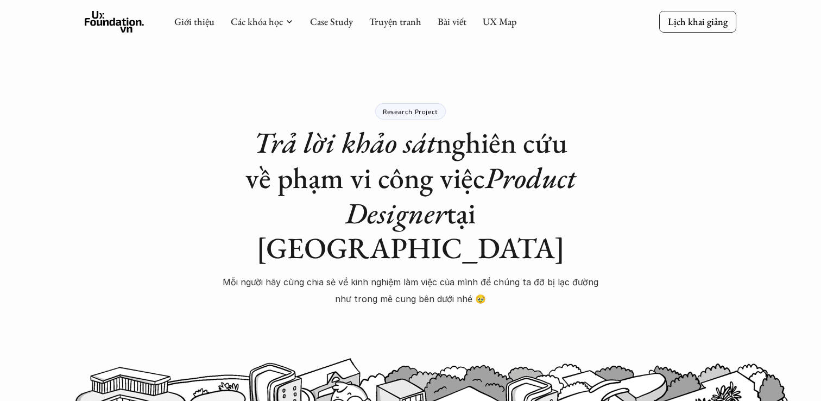  I want to click on em: Trả lời khảo sát, so click(345, 142).